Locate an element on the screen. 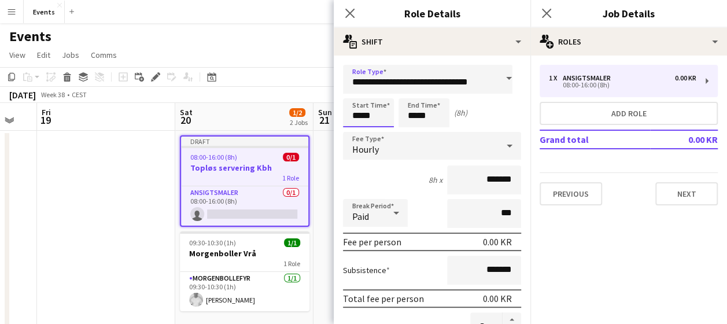 Image resolution: width=727 pixels, height=324 pixels. span: 21 is located at coordinates (324, 120).